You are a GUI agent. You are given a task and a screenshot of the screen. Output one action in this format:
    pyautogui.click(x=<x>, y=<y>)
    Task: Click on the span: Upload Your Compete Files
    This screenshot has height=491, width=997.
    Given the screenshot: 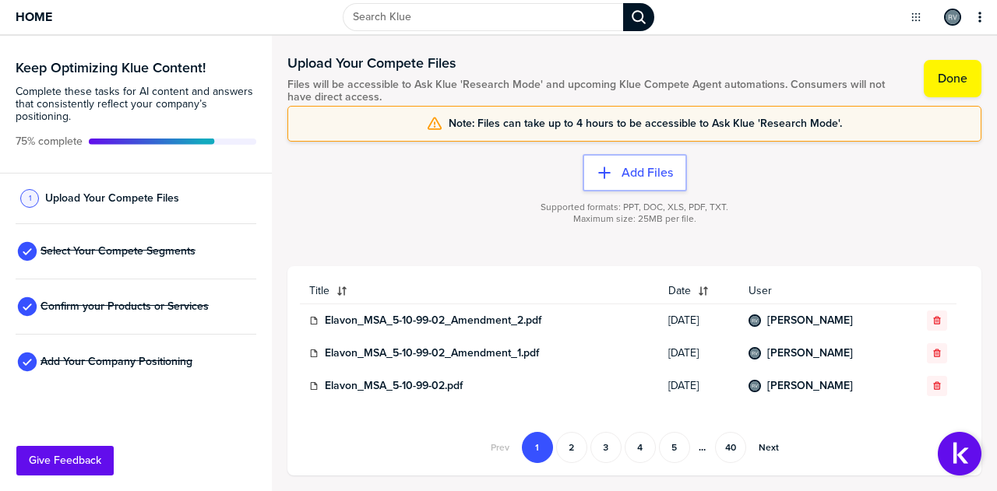 What is the action you would take?
    pyautogui.click(x=112, y=199)
    